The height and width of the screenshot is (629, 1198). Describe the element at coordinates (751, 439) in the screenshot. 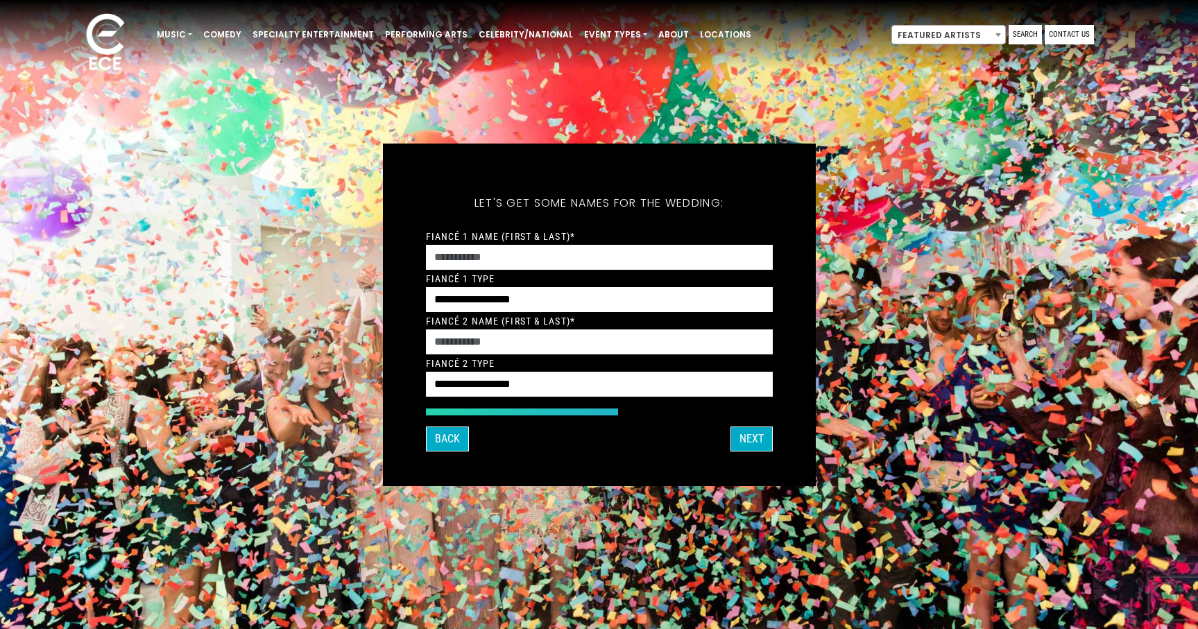

I see `button: Next` at that location.